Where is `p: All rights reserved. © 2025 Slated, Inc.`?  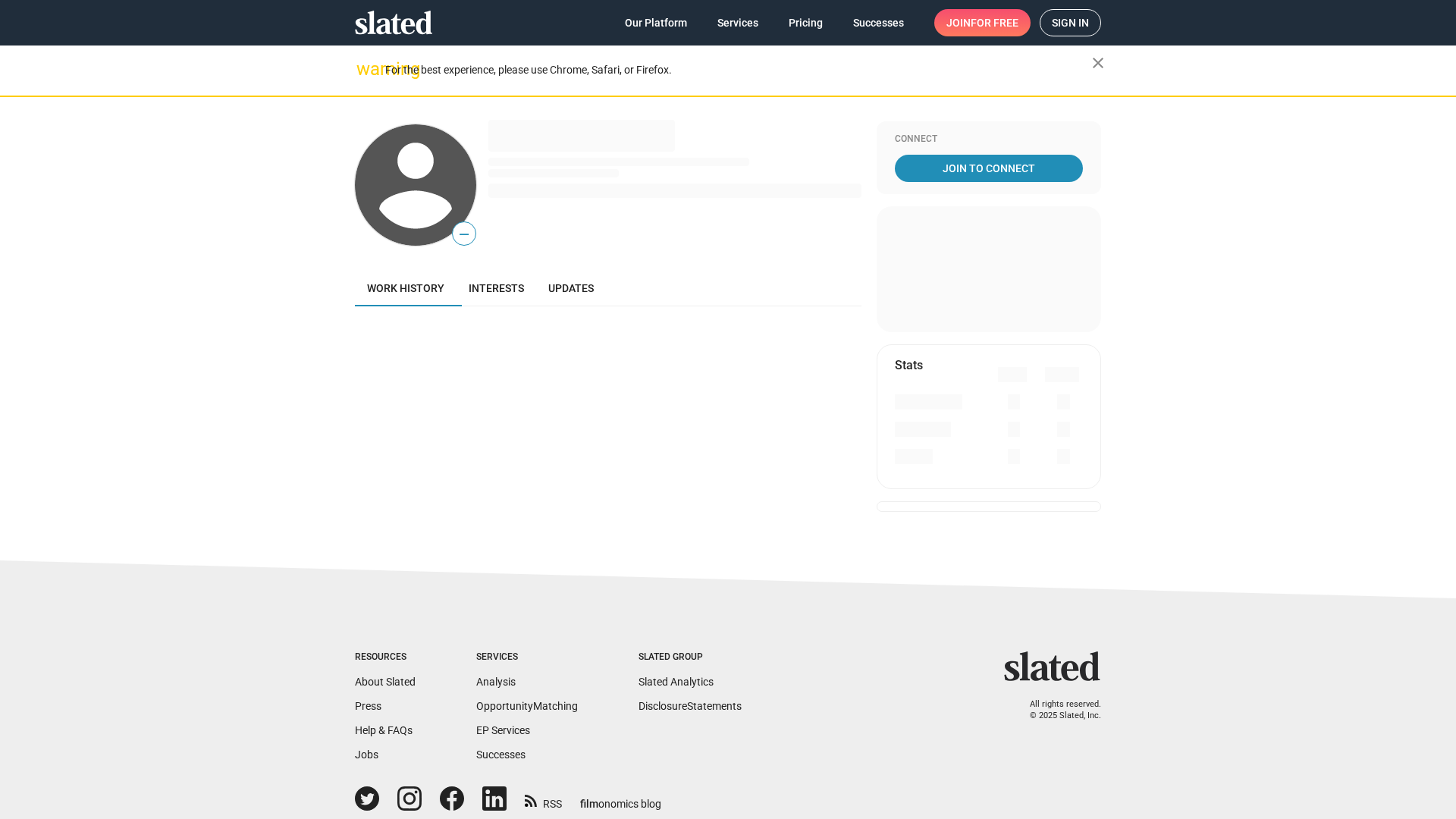
p: All rights reserved. © 2025 Slated, Inc. is located at coordinates (1058, 709).